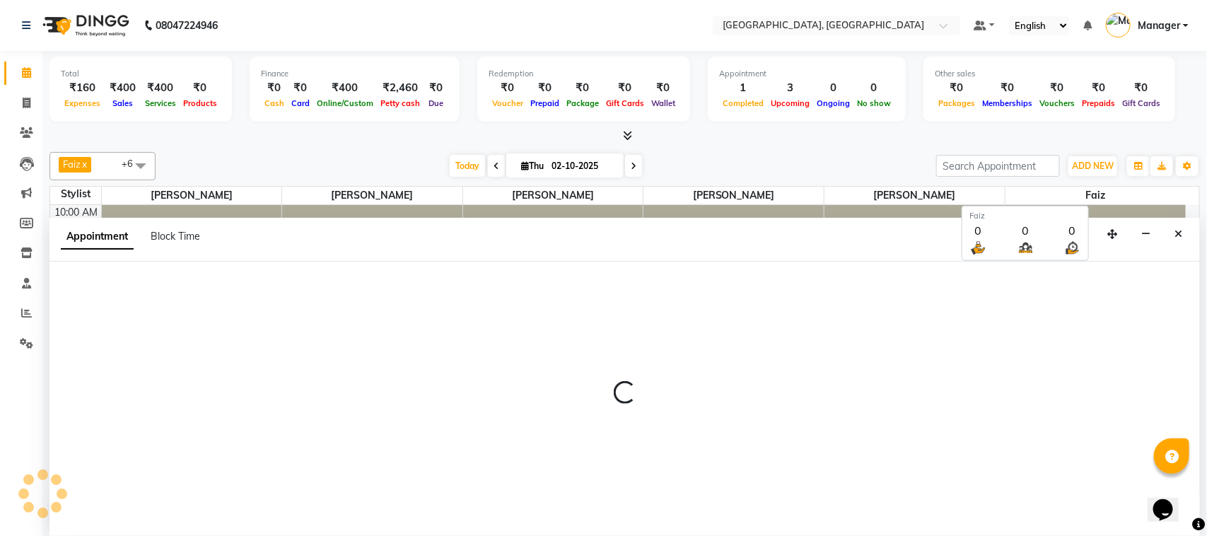  What do you see at coordinates (1093, 166) in the screenshot?
I see `button: ADD NEW` at bounding box center [1093, 166].